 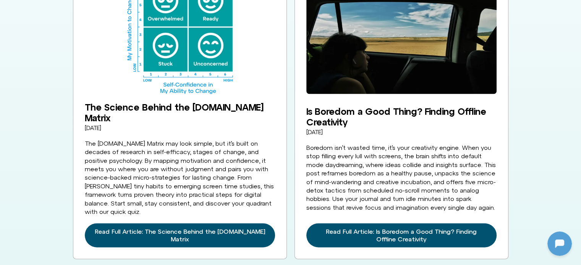 I want to click on svg: Voice Input Button, so click(x=137, y=202).